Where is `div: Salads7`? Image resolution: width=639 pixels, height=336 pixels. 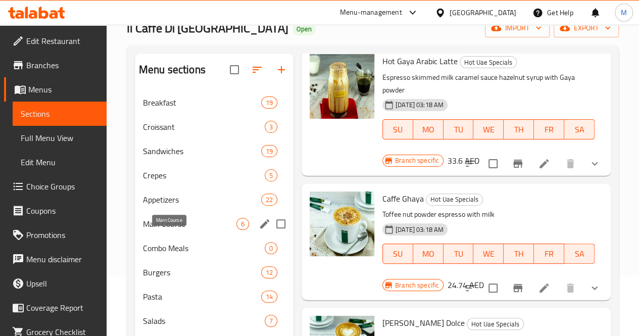 div: Salads7 is located at coordinates (214, 321).